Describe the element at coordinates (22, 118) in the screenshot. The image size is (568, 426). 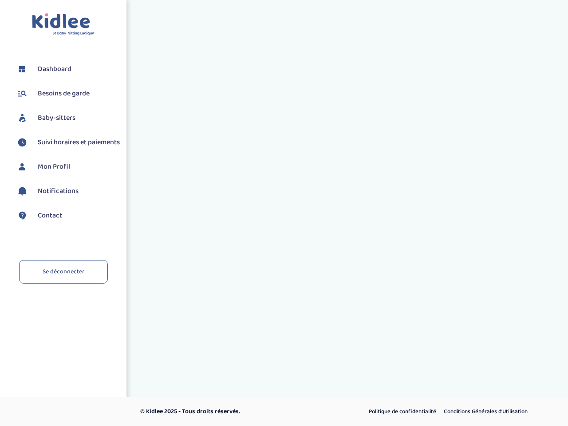
I see `img: babysitters.svg` at that location.